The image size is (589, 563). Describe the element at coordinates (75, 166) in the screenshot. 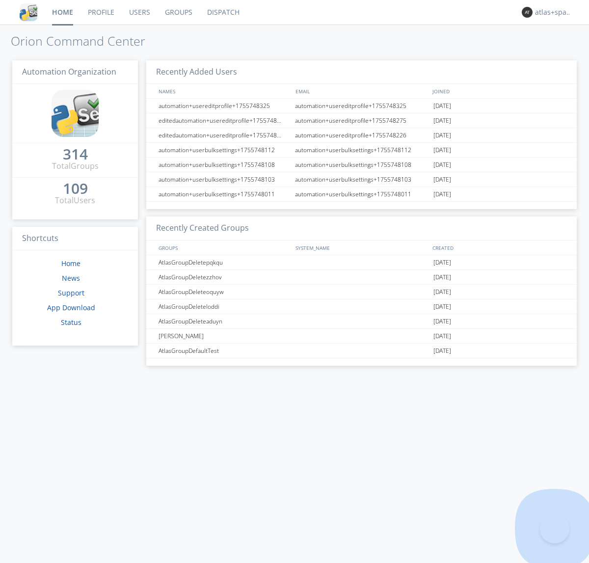

I see `div: Total Groups` at that location.